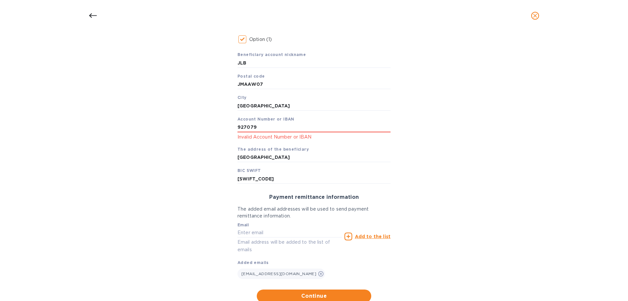 The image size is (628, 301). I want to click on span: Continue, so click(314, 296).